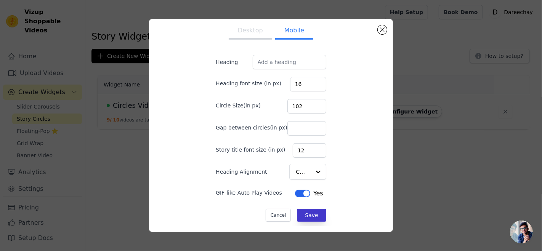 This screenshot has height=251, width=542. I want to click on button: Save, so click(311, 215).